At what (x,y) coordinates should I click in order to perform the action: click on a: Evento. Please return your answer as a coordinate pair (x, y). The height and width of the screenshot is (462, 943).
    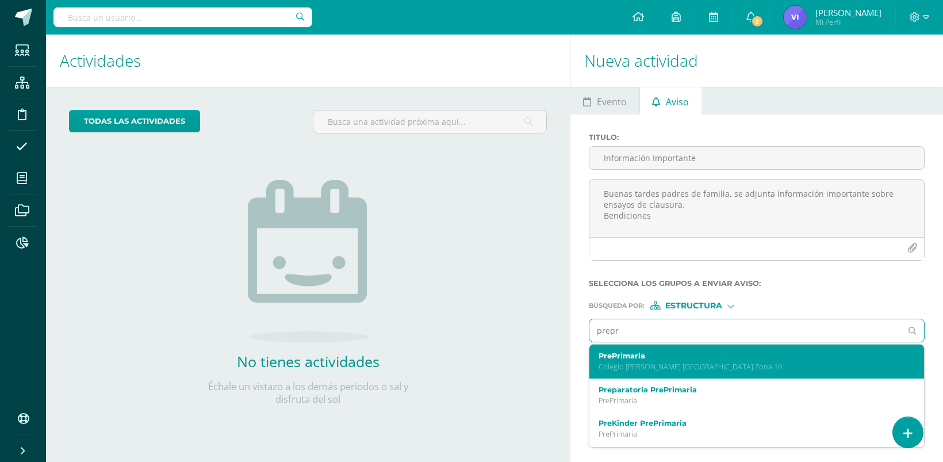
    Looking at the image, I should click on (604, 101).